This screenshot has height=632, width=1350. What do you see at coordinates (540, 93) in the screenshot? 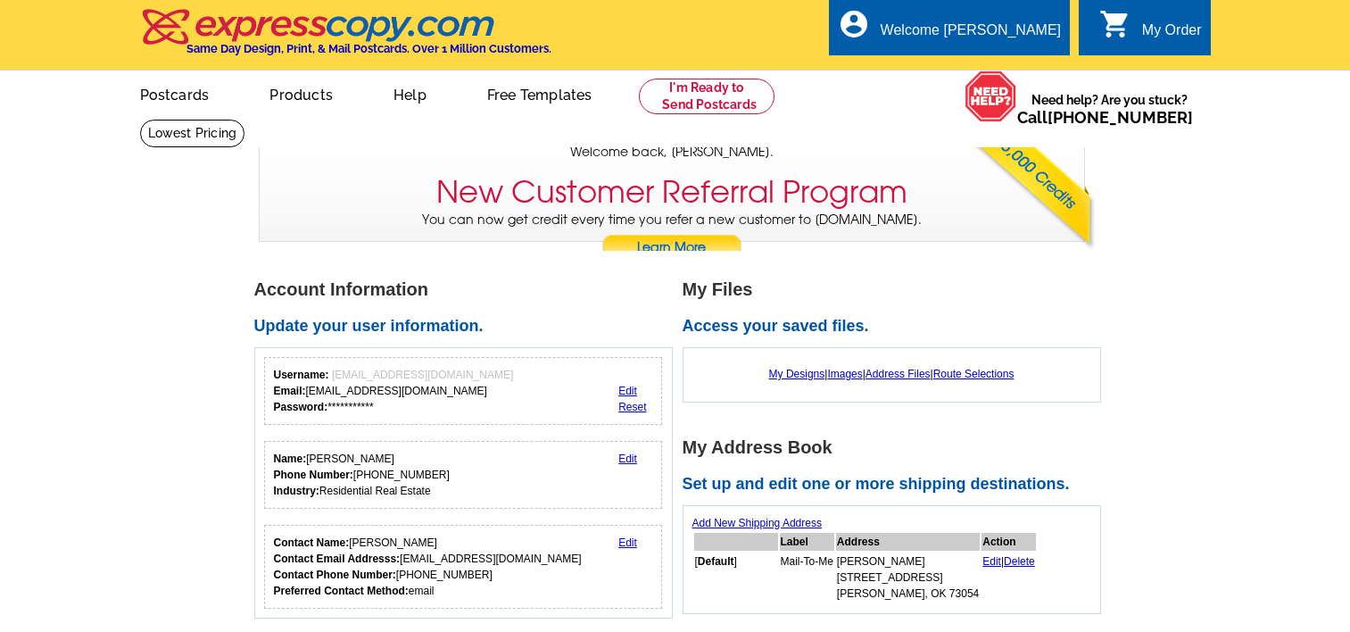
I see `a: Free Templates` at bounding box center [540, 93].